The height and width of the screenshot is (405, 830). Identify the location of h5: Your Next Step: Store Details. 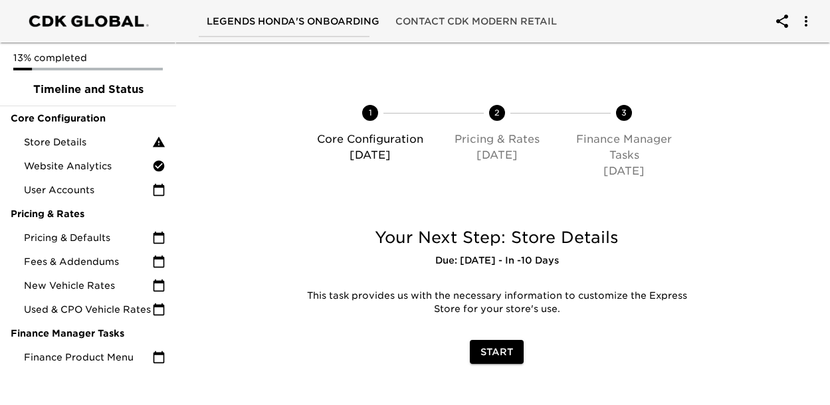
(496, 238).